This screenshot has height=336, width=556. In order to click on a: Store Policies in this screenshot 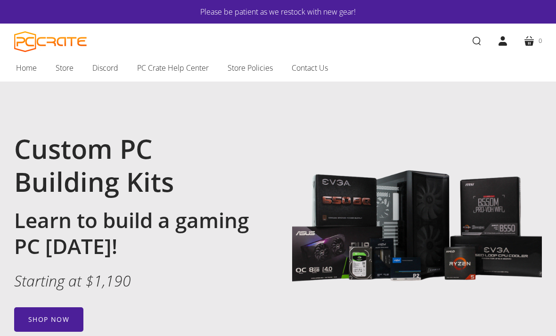, I will do `click(250, 68)`.